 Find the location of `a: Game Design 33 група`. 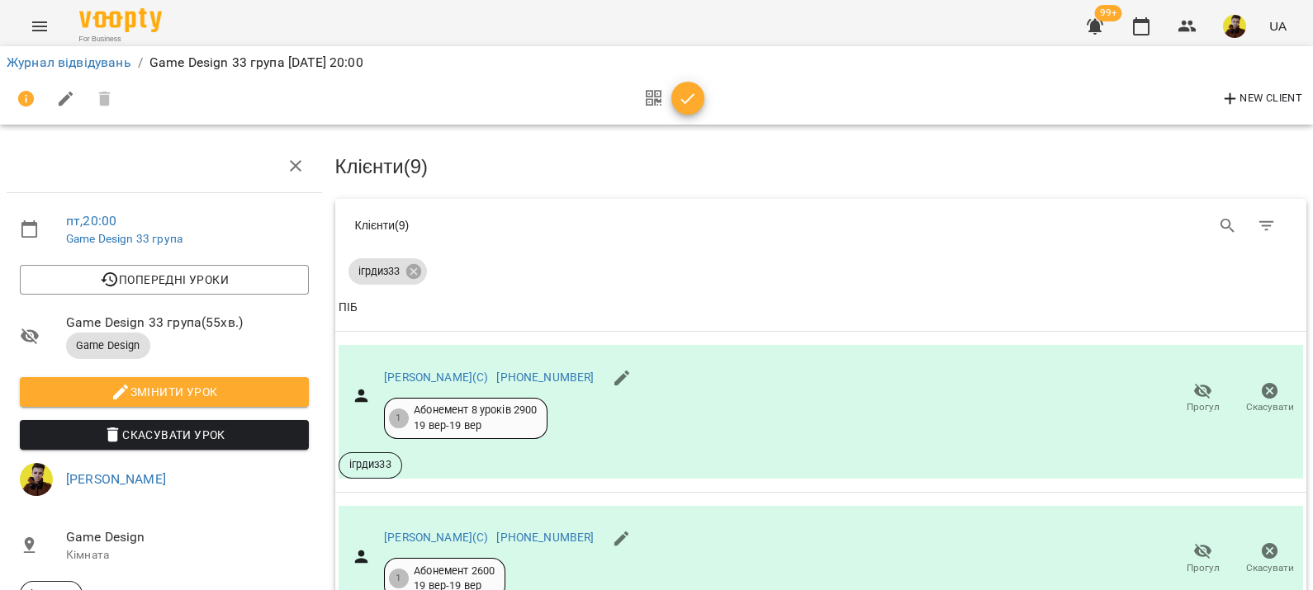

a: Game Design 33 група is located at coordinates (124, 239).